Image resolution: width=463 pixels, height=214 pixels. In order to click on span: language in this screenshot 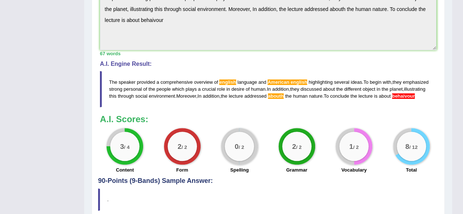, I will do `click(247, 82)`.